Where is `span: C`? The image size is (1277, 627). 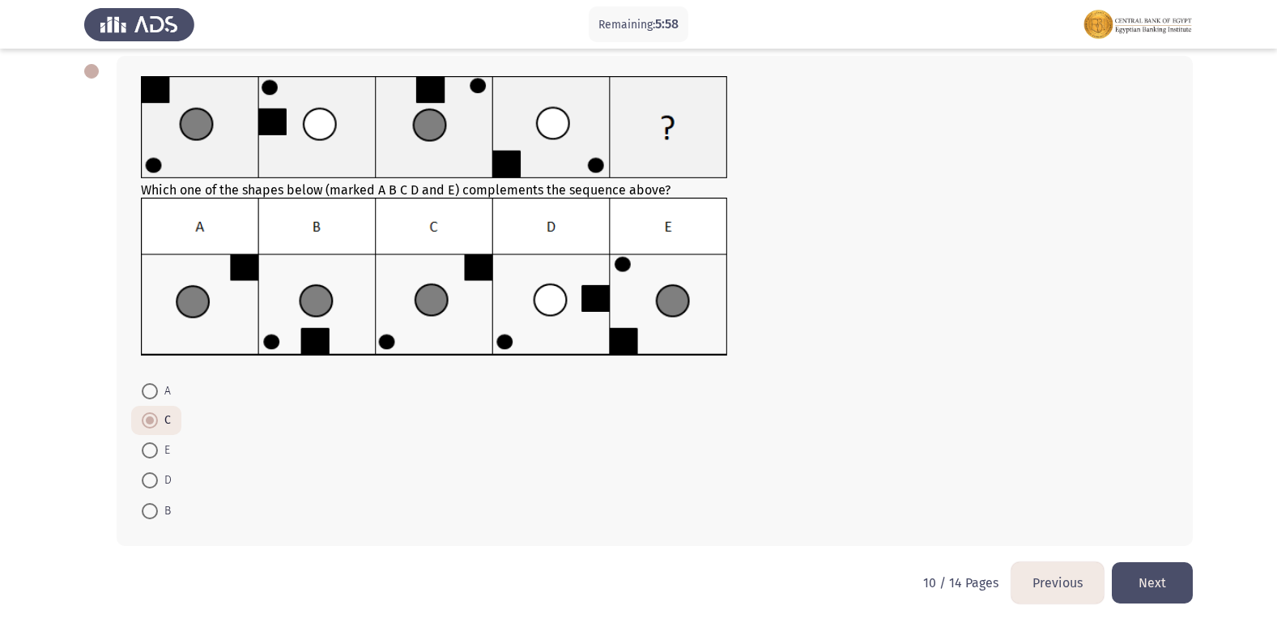 span: C is located at coordinates (164, 420).